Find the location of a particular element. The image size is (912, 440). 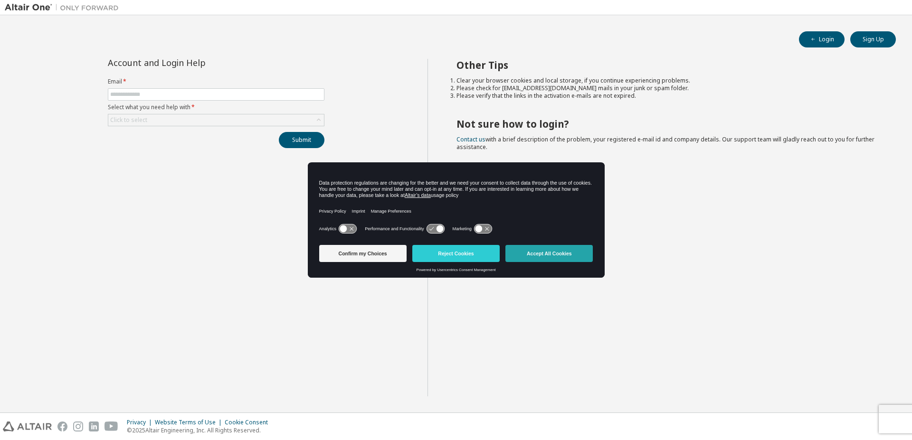

img: linkedin.svg is located at coordinates (94, 427).